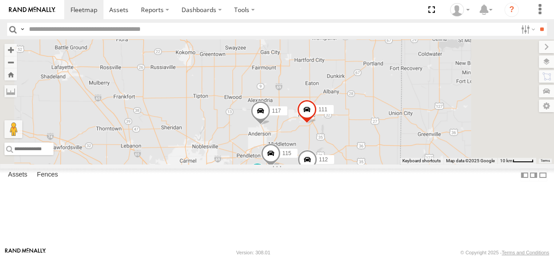 The width and height of the screenshot is (554, 257). I want to click on label: Dock Summary Table to the Left, so click(525, 174).